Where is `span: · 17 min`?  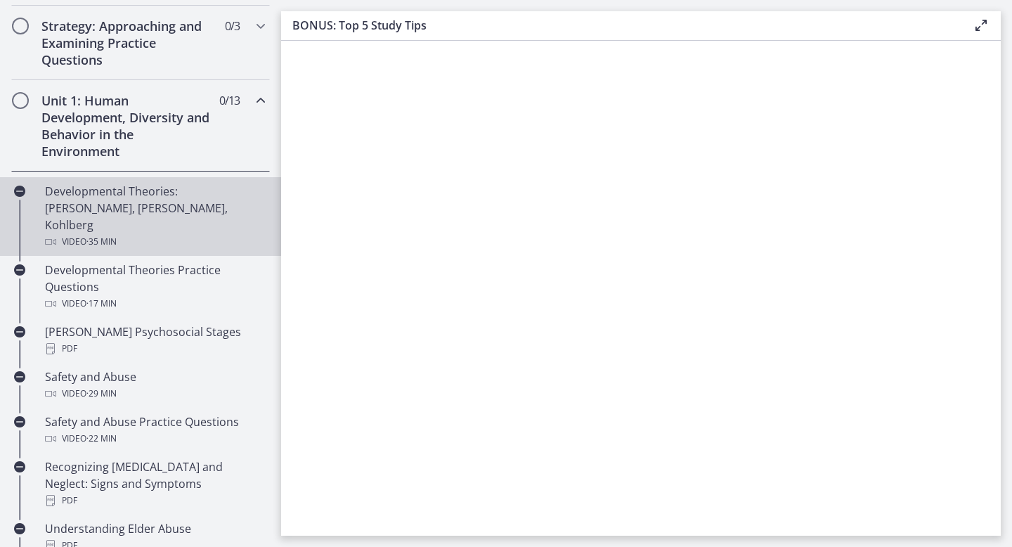
span: · 17 min is located at coordinates (101, 304).